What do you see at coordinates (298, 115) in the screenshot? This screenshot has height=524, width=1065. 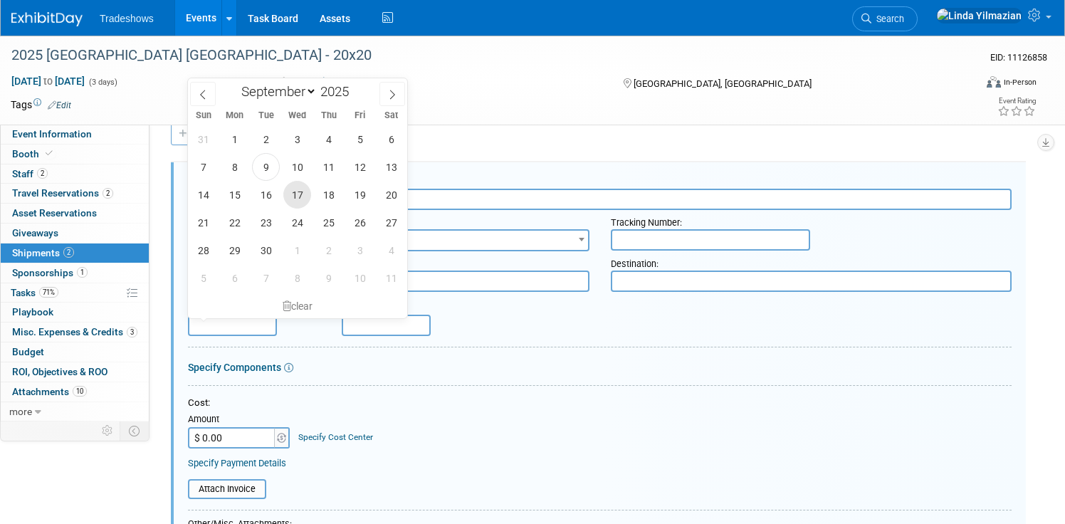 I see `span: Wed` at bounding box center [298, 115].